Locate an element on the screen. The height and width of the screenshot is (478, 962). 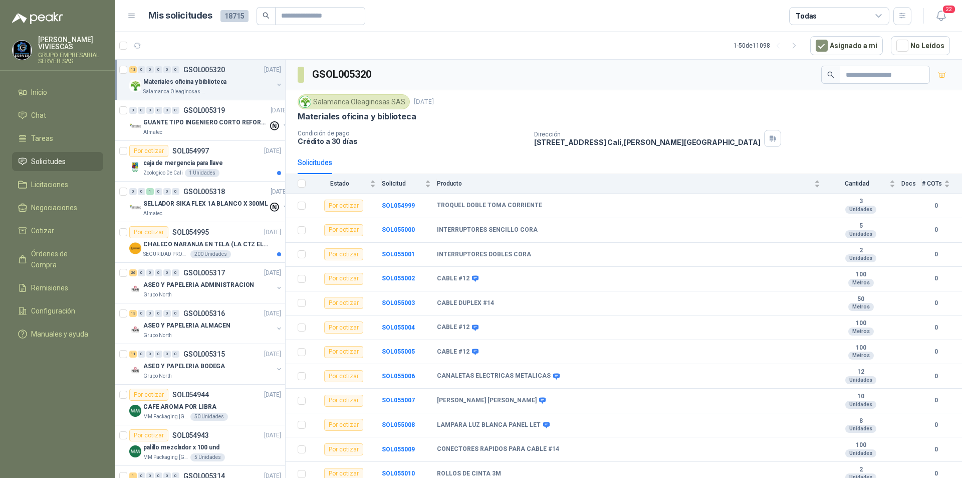
p: Materiales oficina y biblioteca is located at coordinates (185, 82).